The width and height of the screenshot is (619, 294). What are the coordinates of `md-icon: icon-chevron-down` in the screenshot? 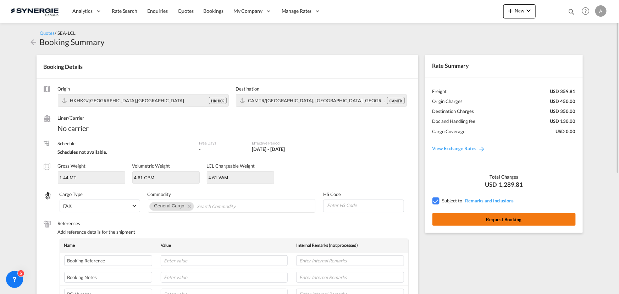 It's located at (529, 11).